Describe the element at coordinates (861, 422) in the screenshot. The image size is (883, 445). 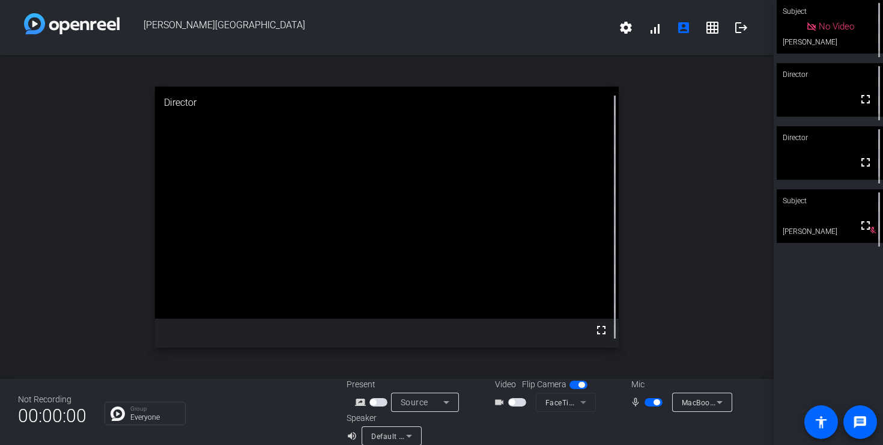
I see `mat-icon: message` at that location.